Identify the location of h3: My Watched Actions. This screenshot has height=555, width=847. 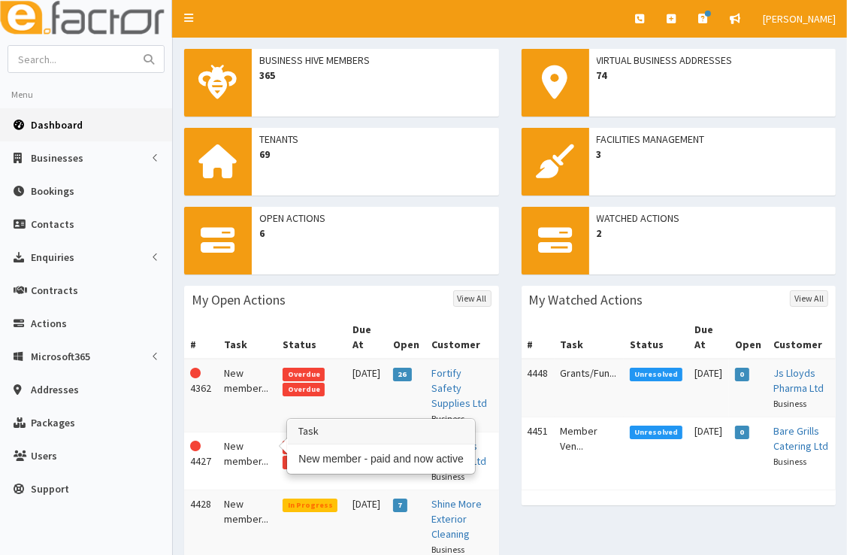
(586, 300).